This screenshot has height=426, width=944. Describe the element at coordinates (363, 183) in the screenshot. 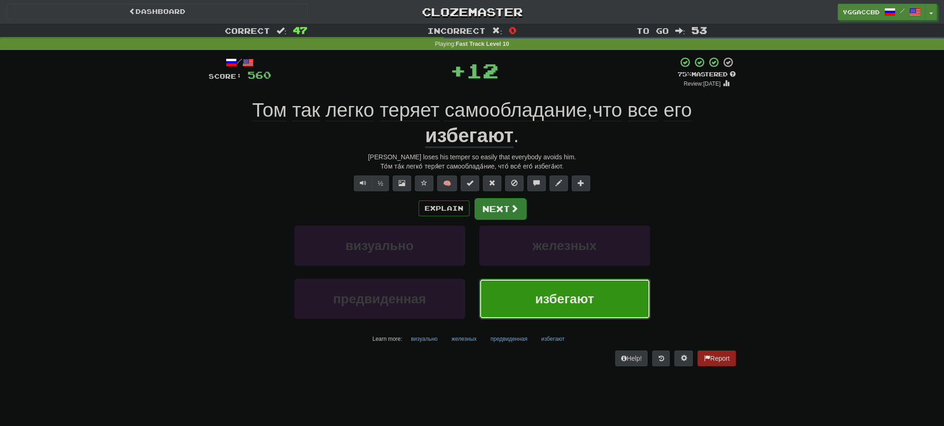

I see `button: Play sentence audio (ctl+space)` at that location.